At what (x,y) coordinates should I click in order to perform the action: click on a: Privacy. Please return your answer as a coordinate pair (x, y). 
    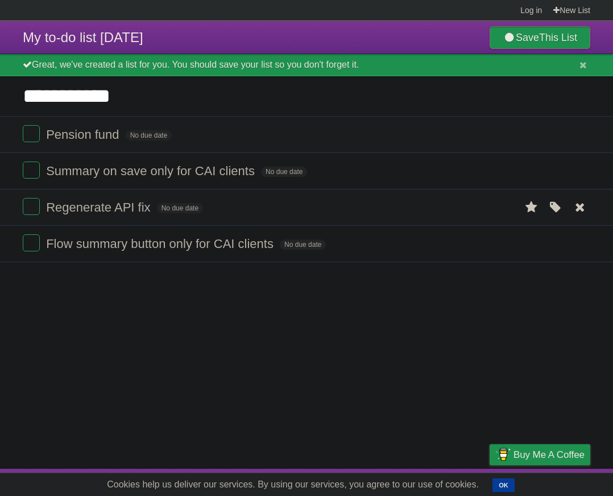
    Looking at the image, I should click on (489, 482).